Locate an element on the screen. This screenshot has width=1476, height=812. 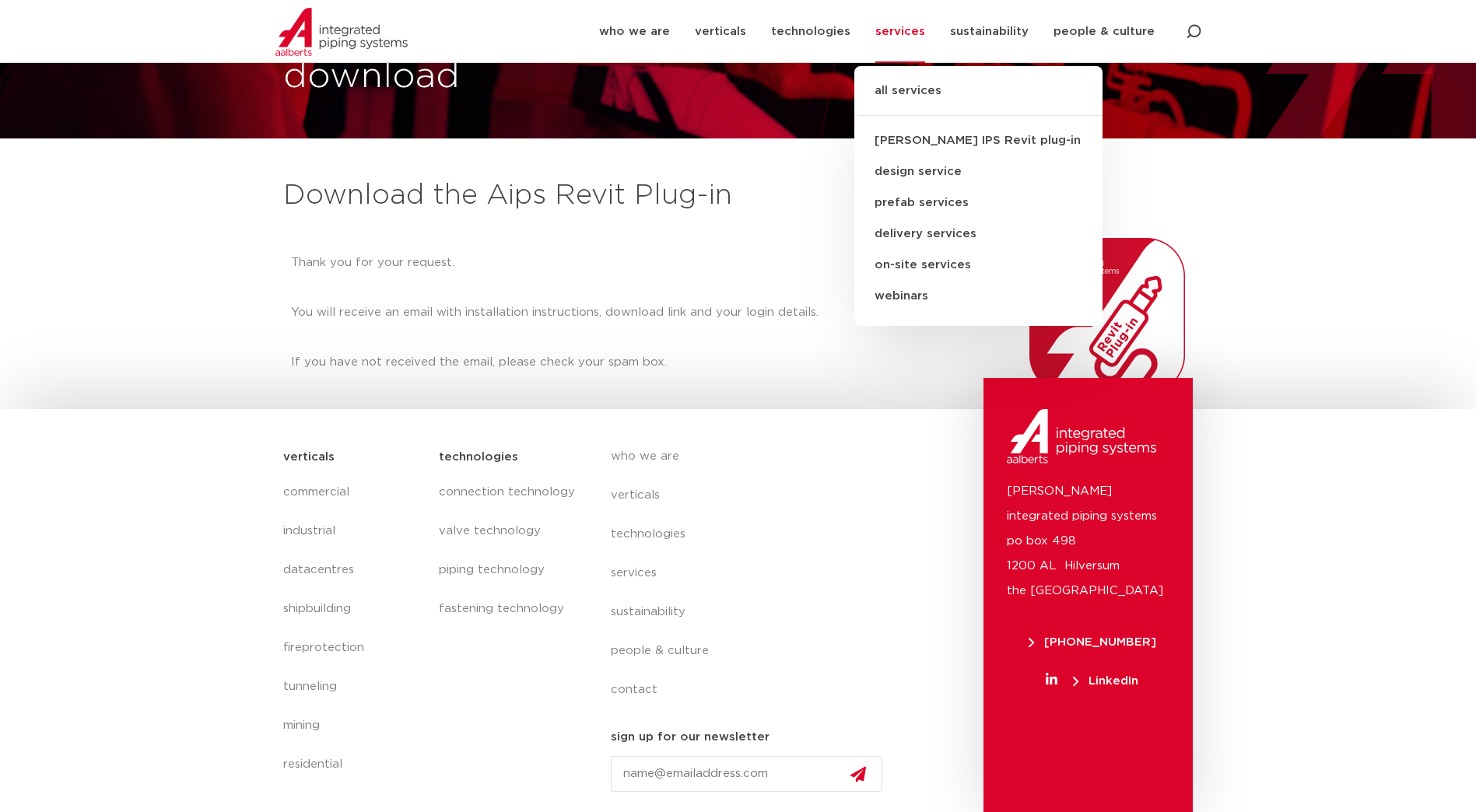
a: fastening technology is located at coordinates (509, 610).